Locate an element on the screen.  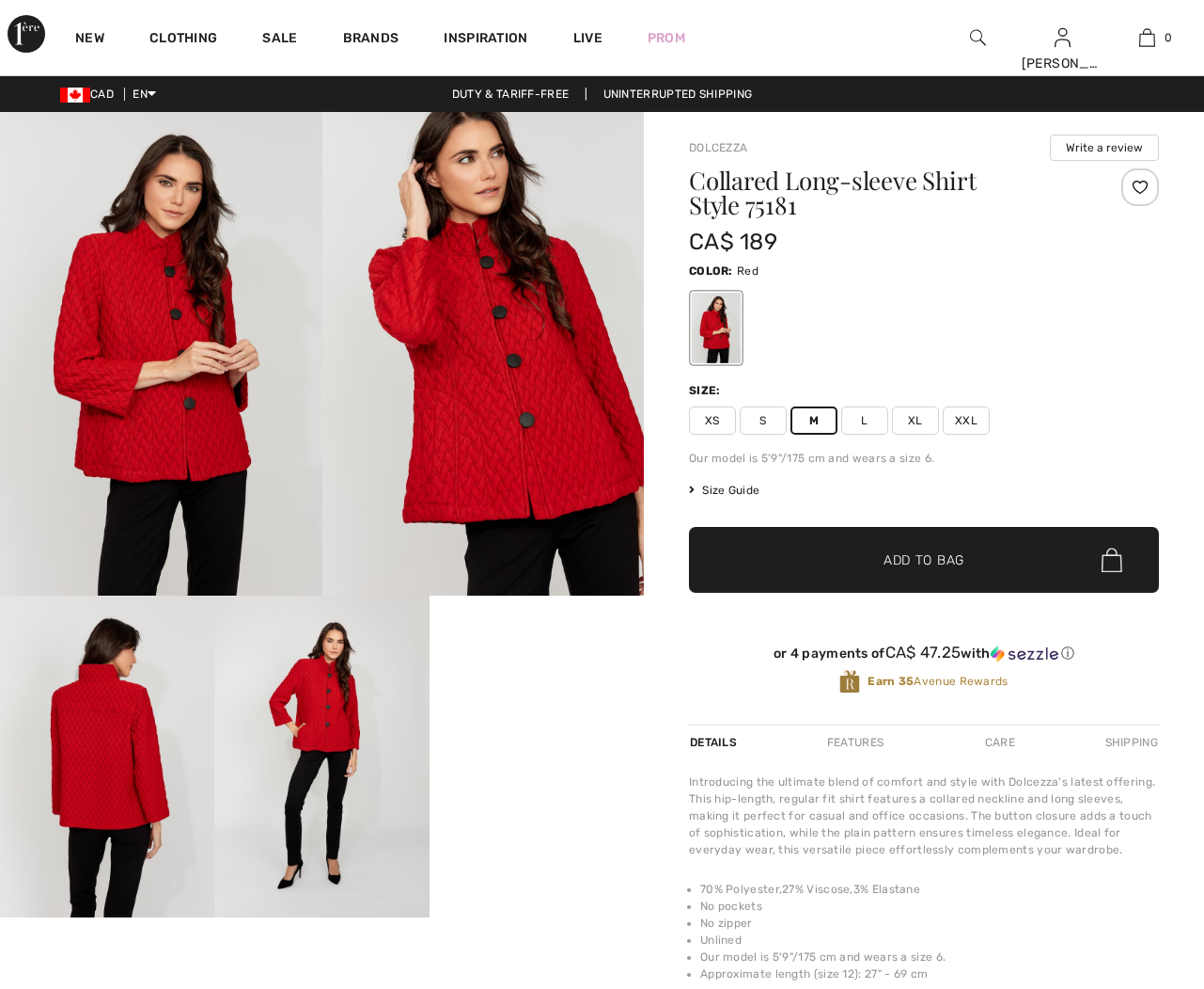
div: Shipping is located at coordinates (1130, 742).